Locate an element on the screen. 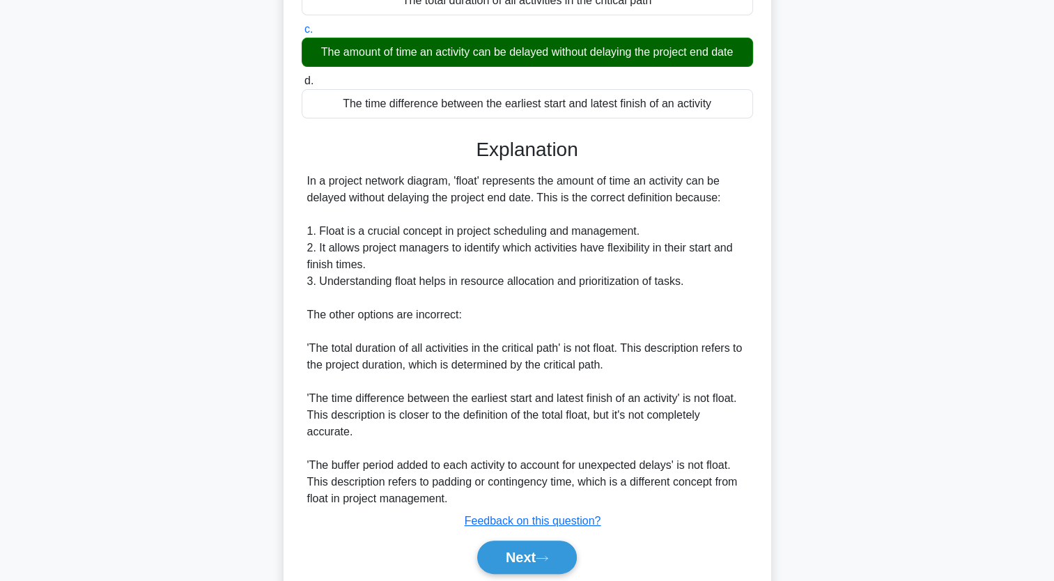 The height and width of the screenshot is (581, 1054). div: In a project network diagram, 'float' represents the amount of time an activity can be delayed wi... is located at coordinates (527, 340).